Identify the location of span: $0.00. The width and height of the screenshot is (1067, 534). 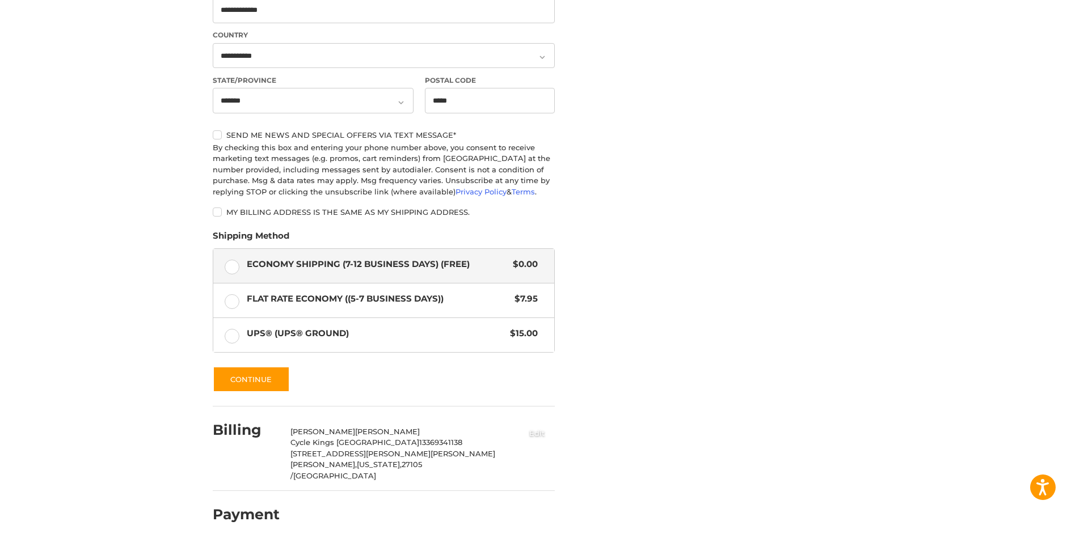
(523, 264).